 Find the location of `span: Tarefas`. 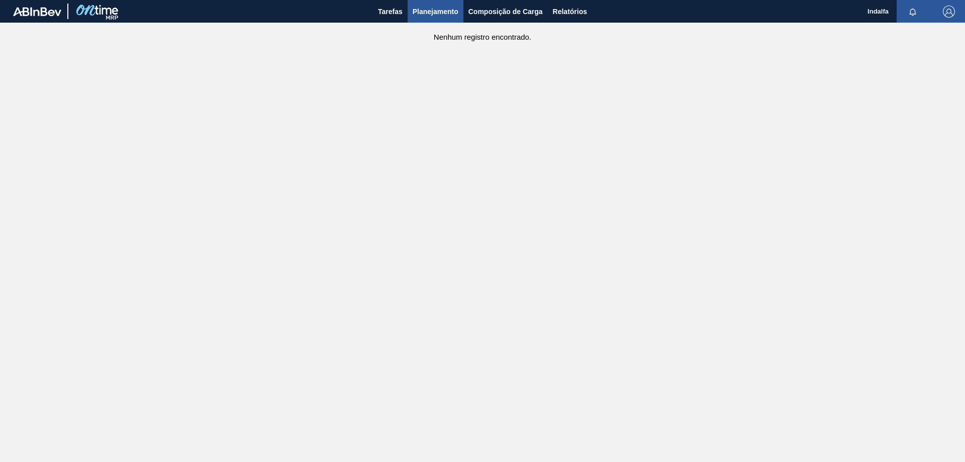

span: Tarefas is located at coordinates (390, 12).